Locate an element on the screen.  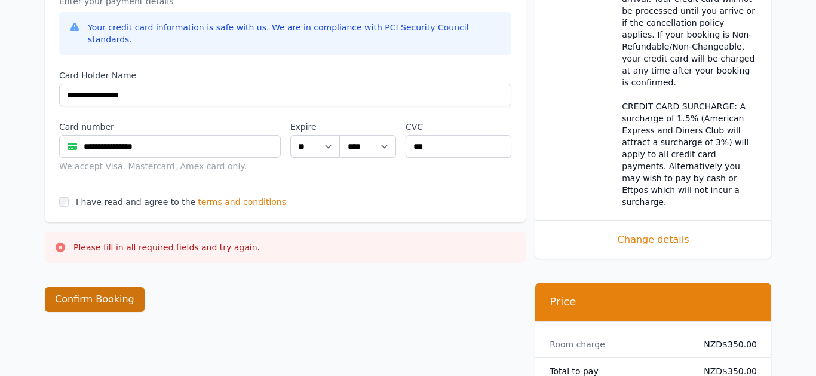
div: We accept Visa, Mastercard, Amex card only. is located at coordinates (170, 166).